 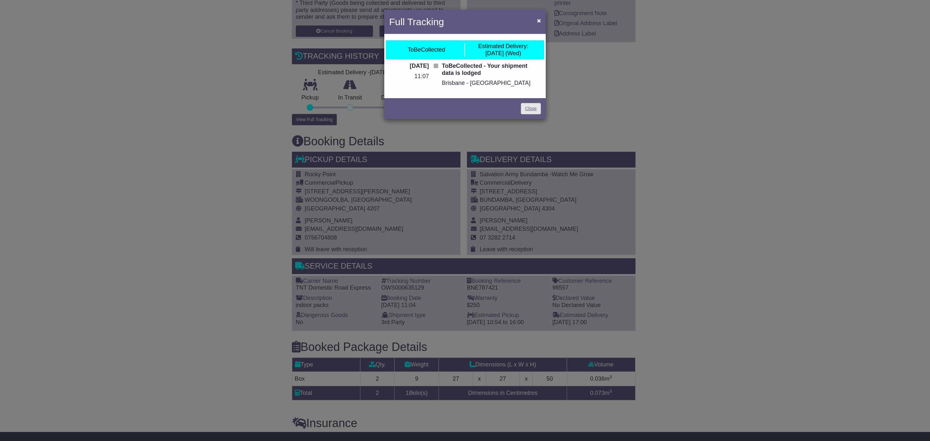 I want to click on span: Estimated Delivery:, so click(x=503, y=46).